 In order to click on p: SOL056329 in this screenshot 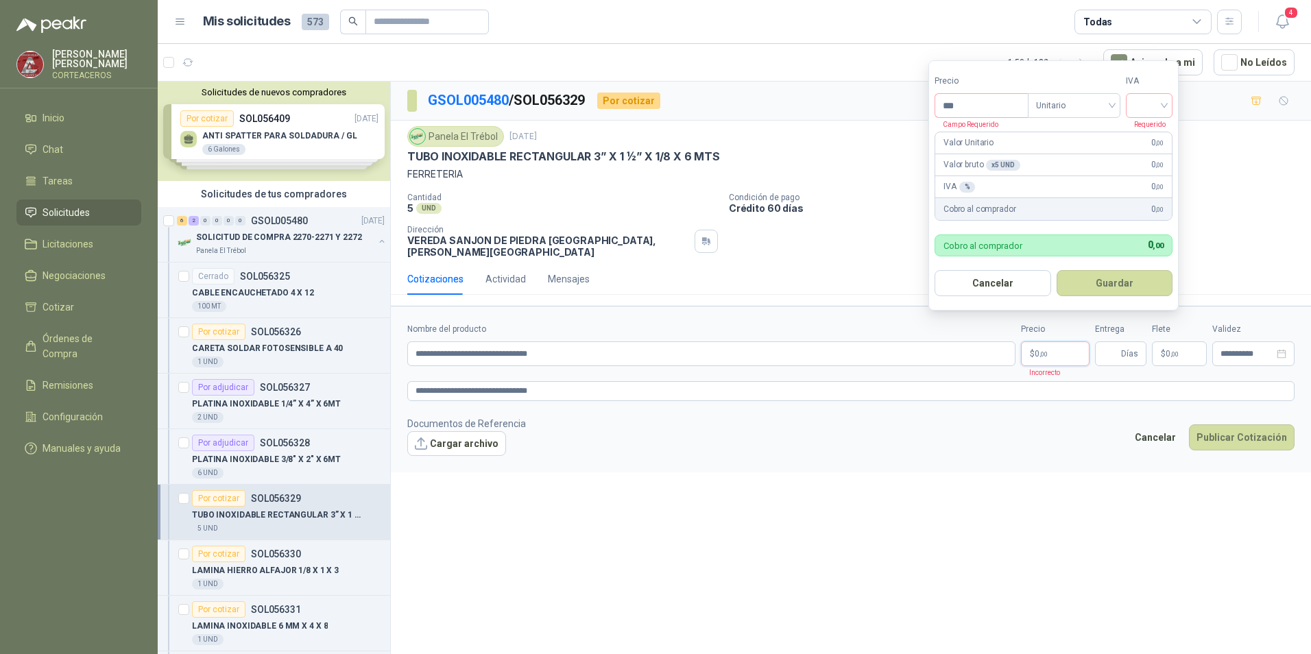, I will do `click(276, 498)`.